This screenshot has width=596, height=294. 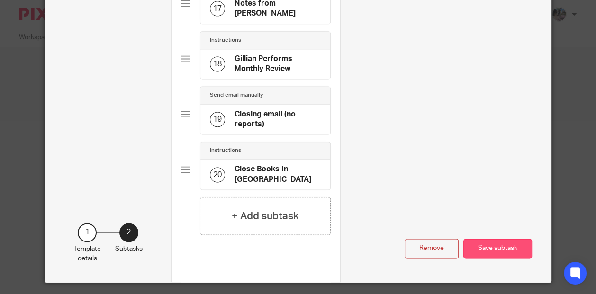 What do you see at coordinates (217, 175) in the screenshot?
I see `div: 20` at bounding box center [217, 175].